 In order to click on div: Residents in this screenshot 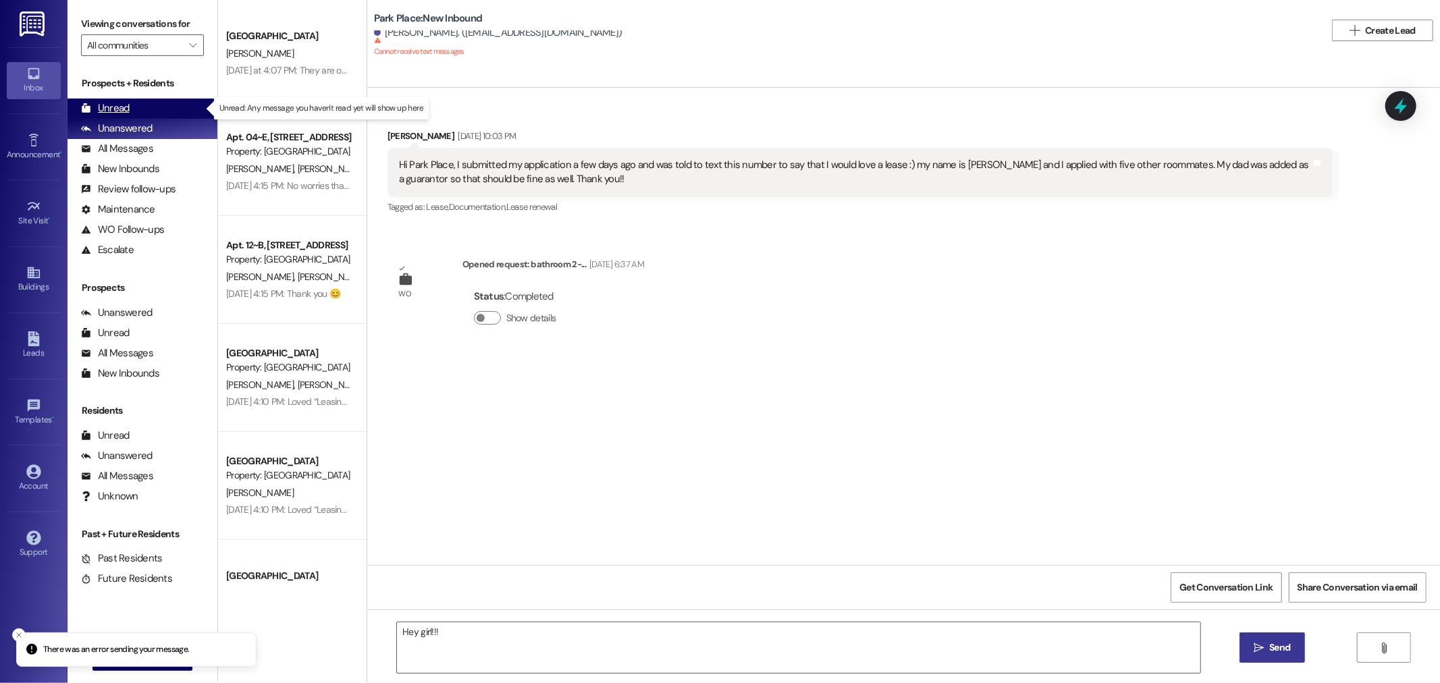, I will do `click(142, 410)`.